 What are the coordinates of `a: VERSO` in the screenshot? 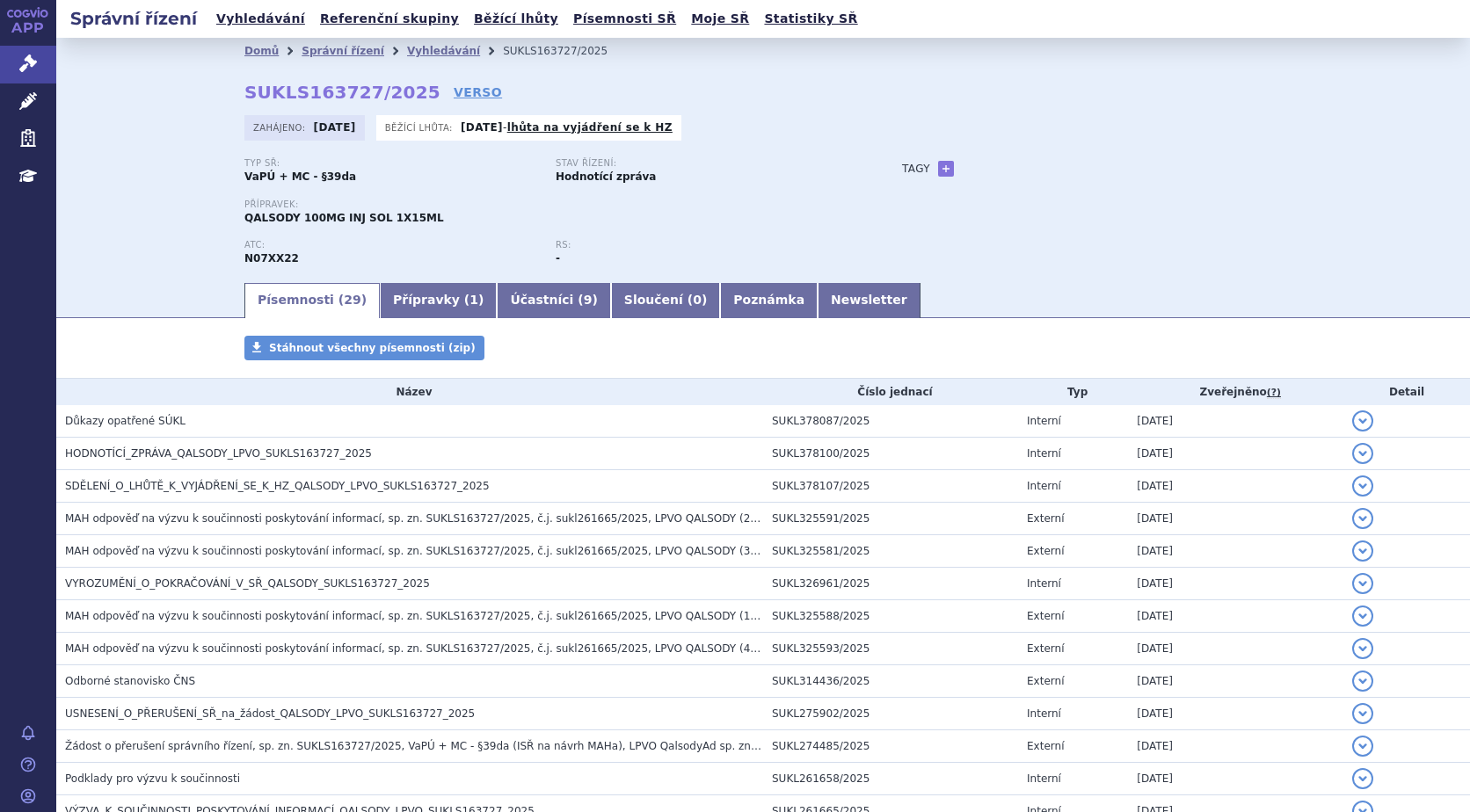 It's located at (477, 92).